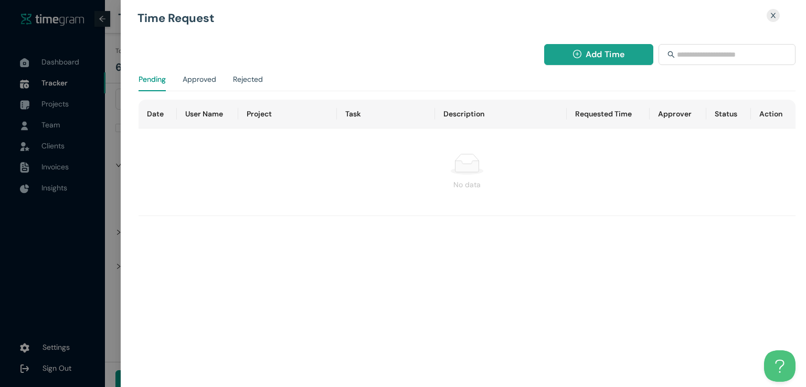 This screenshot has height=387, width=806. I want to click on th: Task, so click(386, 114).